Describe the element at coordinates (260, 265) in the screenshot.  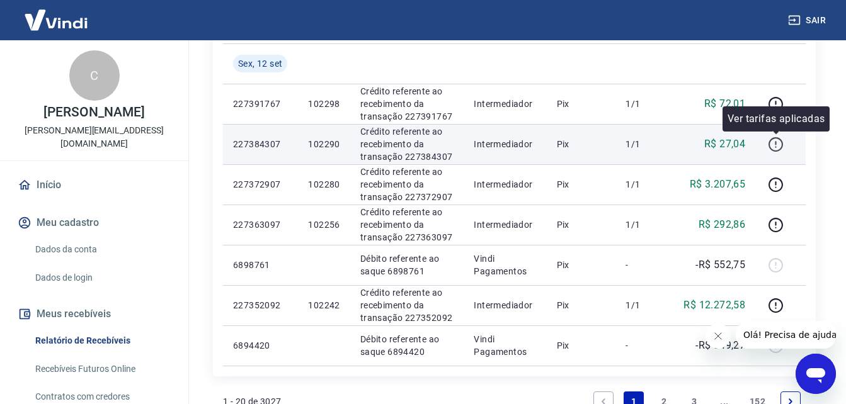
I see `p: 6898761` at that location.